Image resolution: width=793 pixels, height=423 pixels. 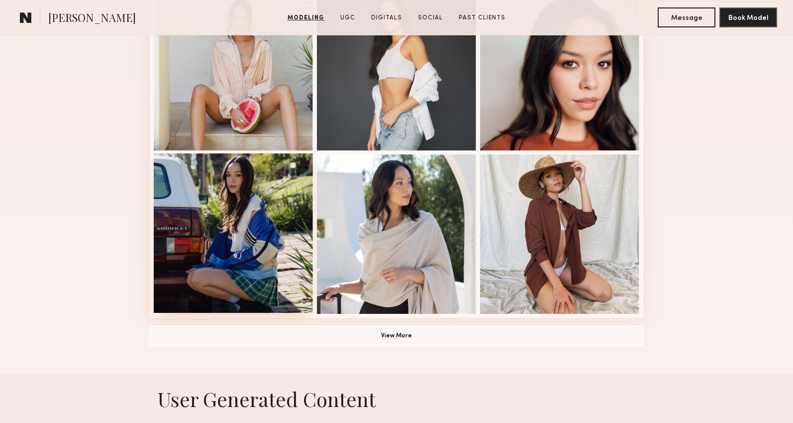 What do you see at coordinates (749, 17) in the screenshot?
I see `button: Book Model` at bounding box center [749, 17].